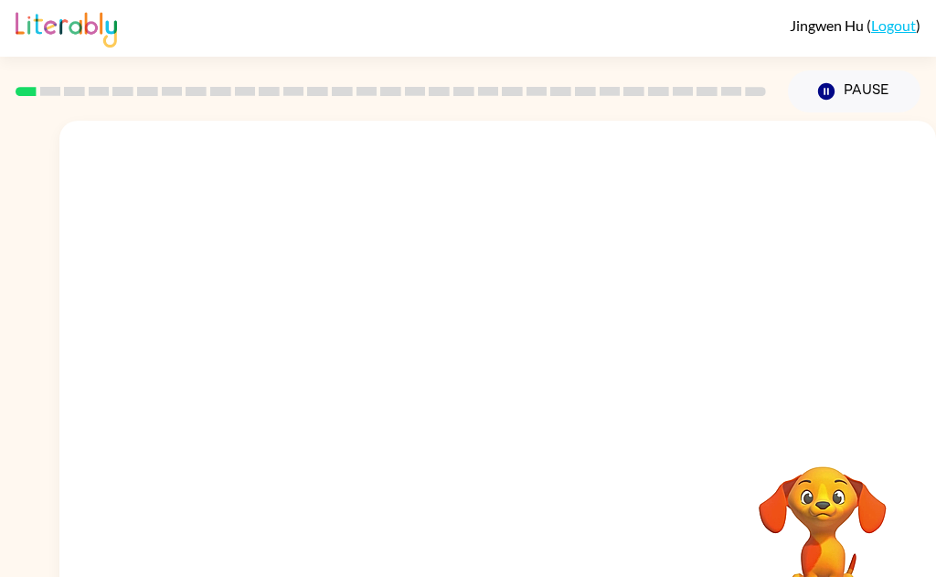 This screenshot has height=577, width=936. What do you see at coordinates (893, 25) in the screenshot?
I see `a: Logout` at bounding box center [893, 25].